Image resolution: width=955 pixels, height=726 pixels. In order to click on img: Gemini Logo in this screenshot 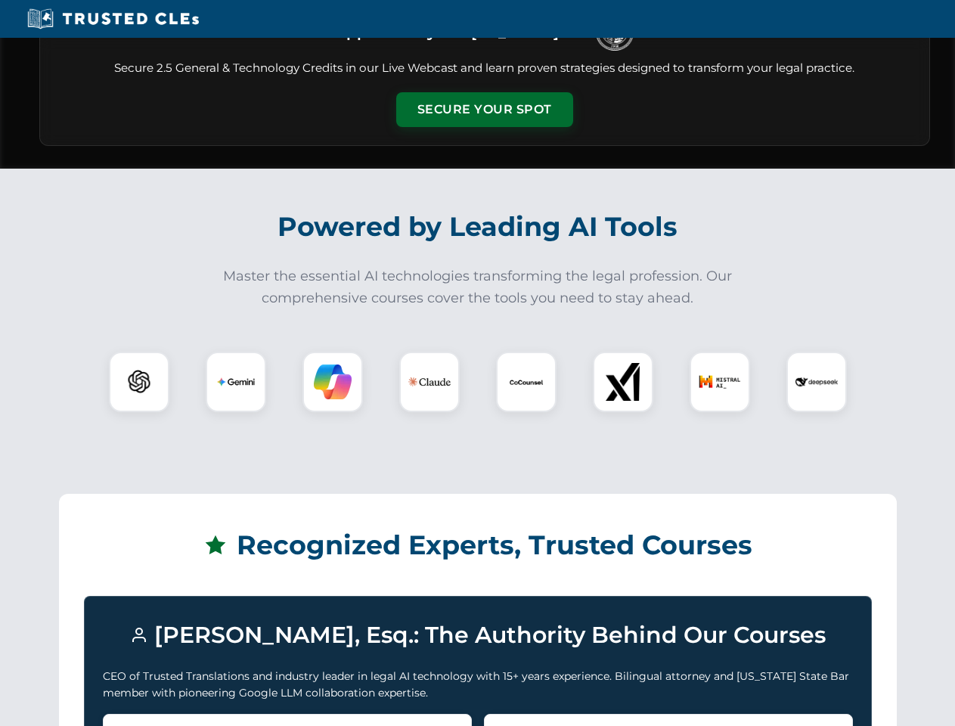, I will do `click(236, 382)`.